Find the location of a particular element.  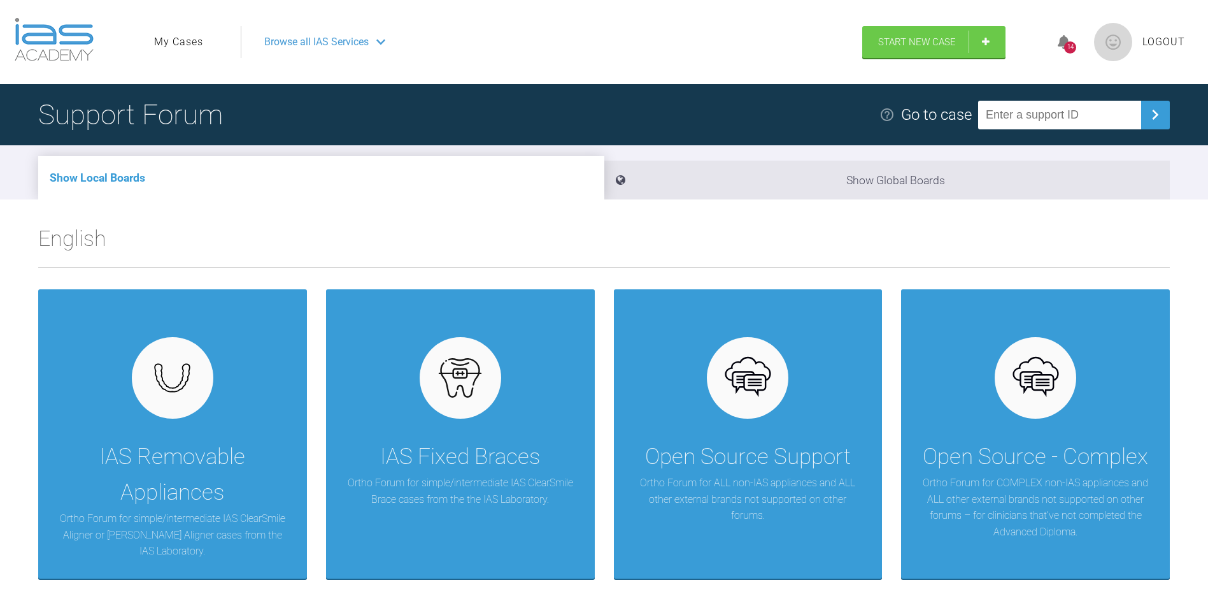

li: Show Global Boards is located at coordinates (887, 180).